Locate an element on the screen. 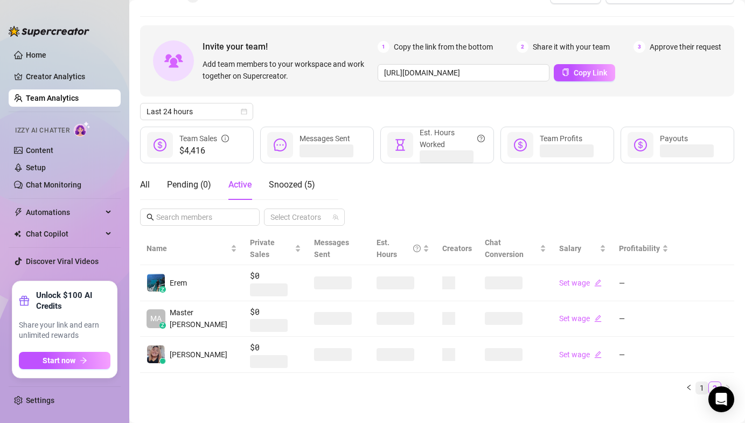 Image resolution: width=745 pixels, height=423 pixels. div: Est. Hours Worked is located at coordinates (452, 138).